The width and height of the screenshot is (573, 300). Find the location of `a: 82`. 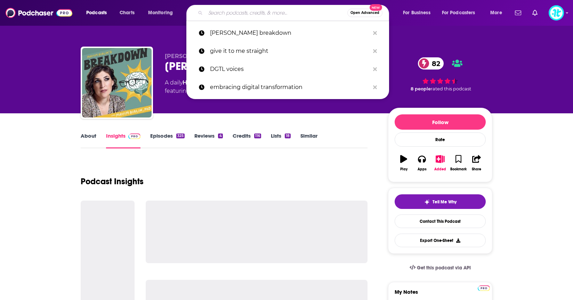

a: 82 is located at coordinates (431, 63).